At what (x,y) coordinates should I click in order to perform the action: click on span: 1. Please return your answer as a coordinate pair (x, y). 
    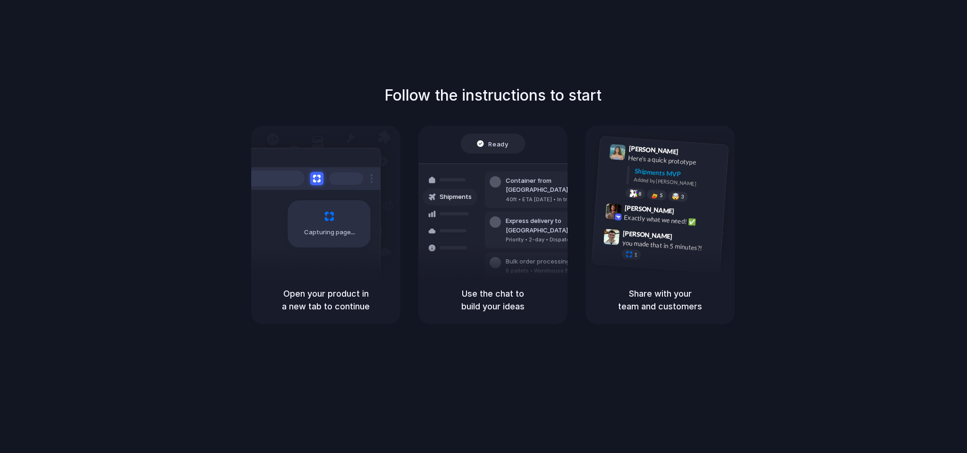
    Looking at the image, I should click on (636, 254).